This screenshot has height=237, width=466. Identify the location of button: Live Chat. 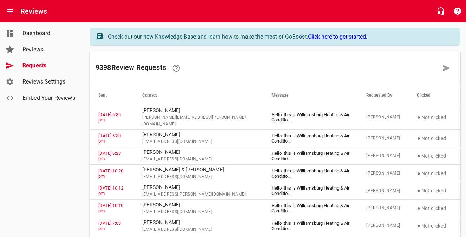
(441, 11).